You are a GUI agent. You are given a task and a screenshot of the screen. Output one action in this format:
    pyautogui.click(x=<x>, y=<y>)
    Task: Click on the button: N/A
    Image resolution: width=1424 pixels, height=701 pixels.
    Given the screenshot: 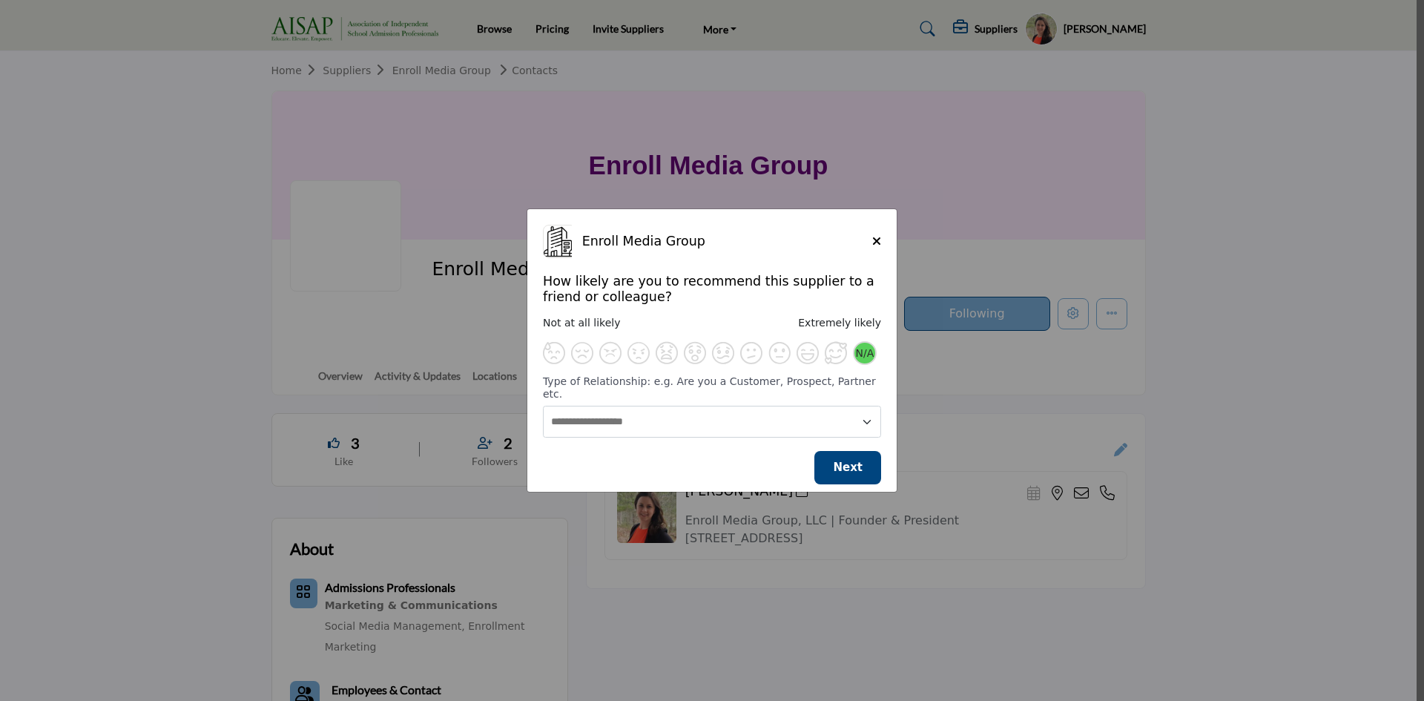 What is the action you would take?
    pyautogui.click(x=865, y=353)
    